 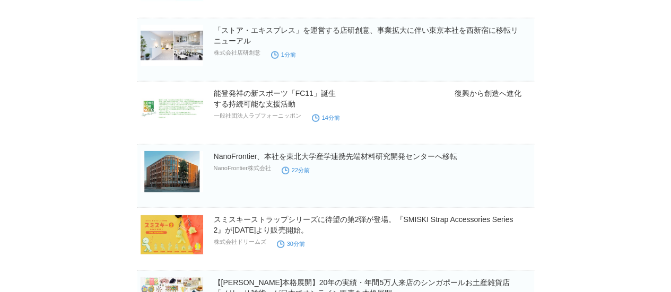 What do you see at coordinates (295, 170) in the screenshot?
I see `time: 22分前` at bounding box center [295, 170].